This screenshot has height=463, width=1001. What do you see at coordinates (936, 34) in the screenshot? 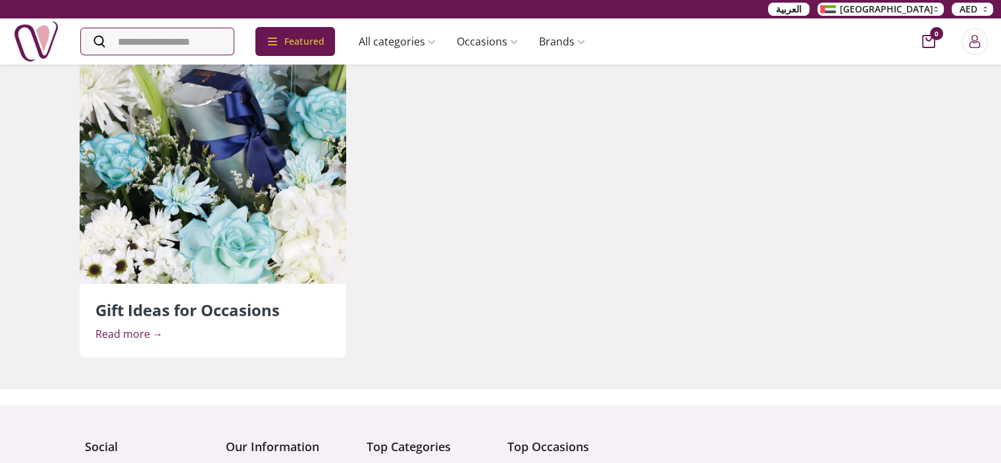
I see `span: 0` at bounding box center [936, 34].